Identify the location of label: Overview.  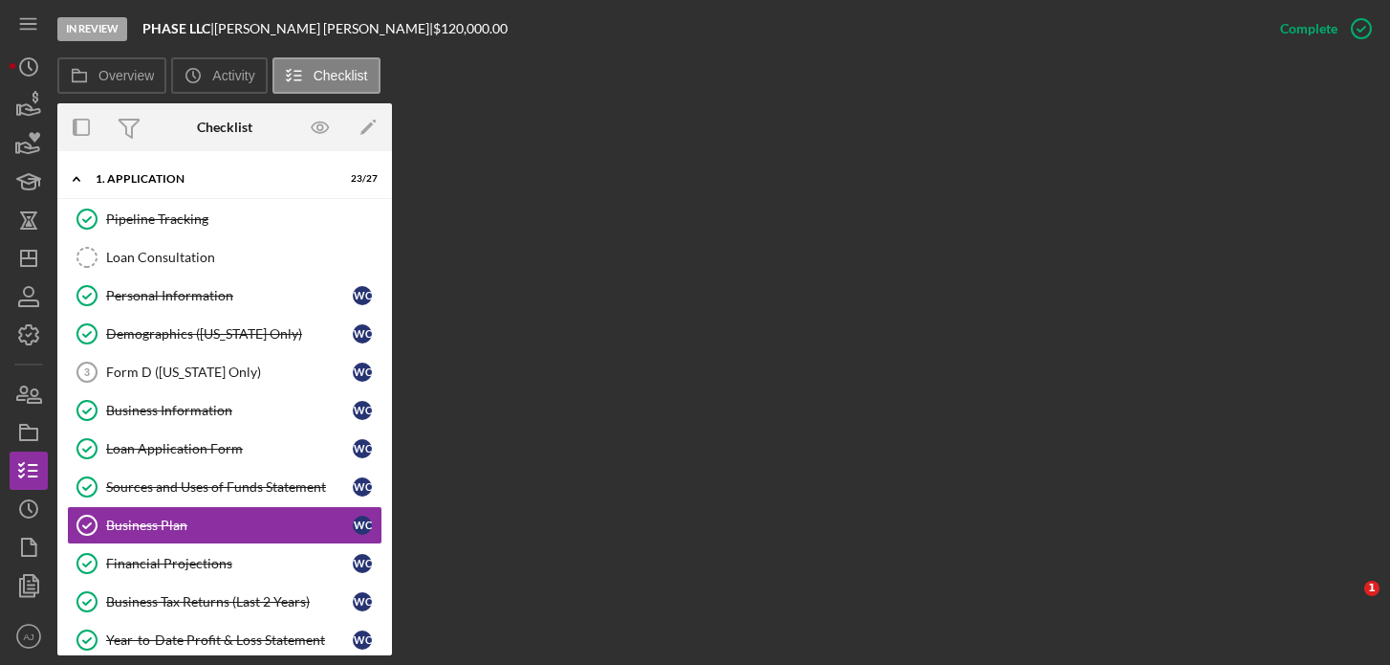
(126, 76).